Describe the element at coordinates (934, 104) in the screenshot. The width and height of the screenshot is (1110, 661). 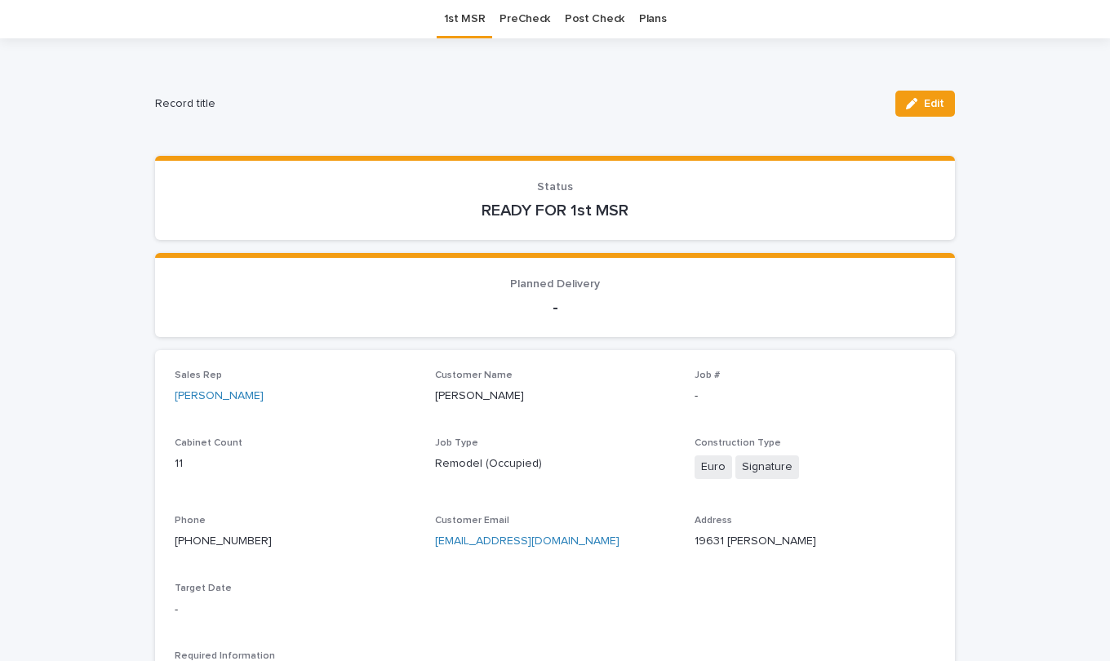
I see `span: Edit` at that location.